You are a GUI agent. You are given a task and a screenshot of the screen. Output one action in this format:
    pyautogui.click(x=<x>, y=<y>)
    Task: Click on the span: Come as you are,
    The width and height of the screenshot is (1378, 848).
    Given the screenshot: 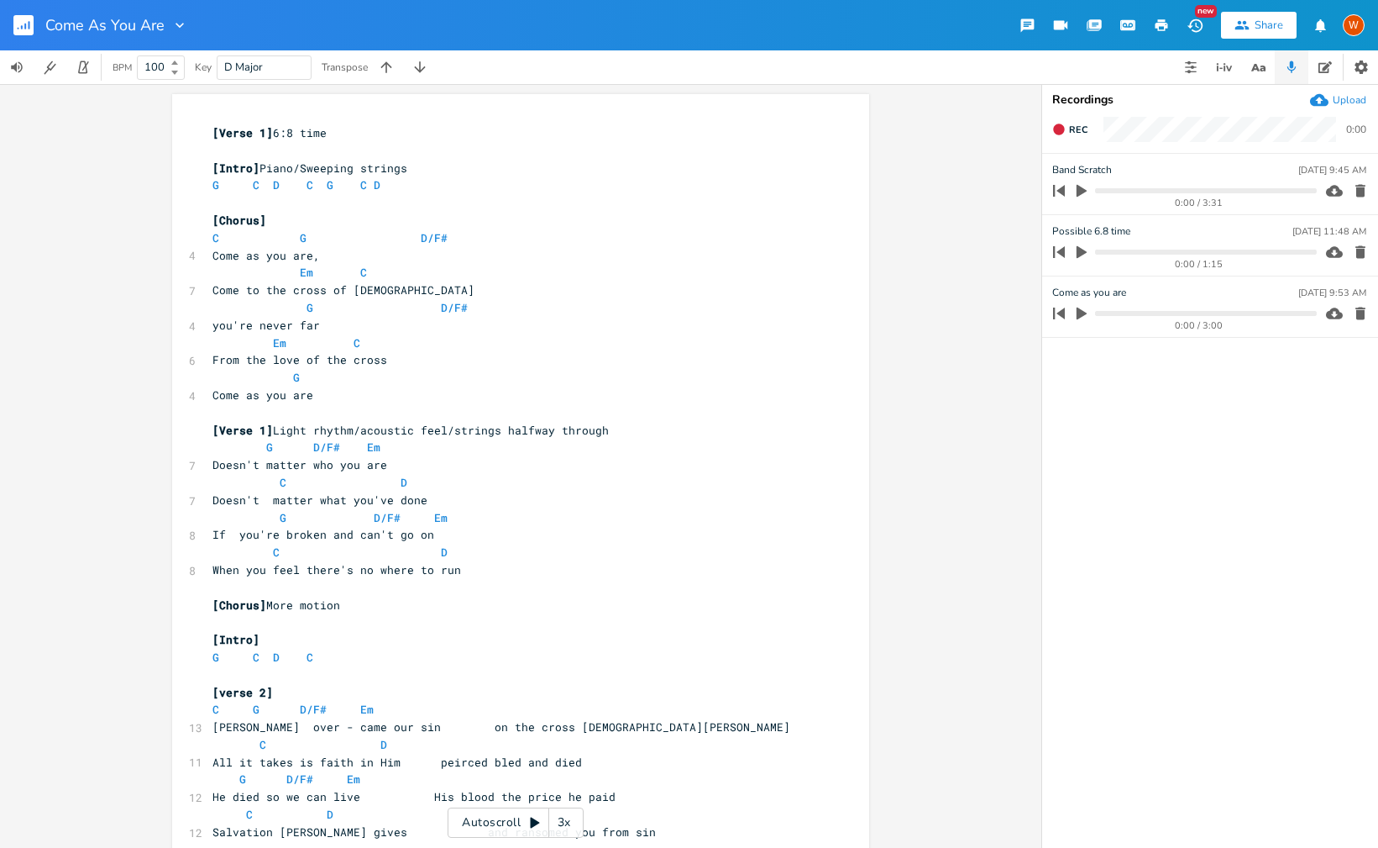 What is the action you would take?
    pyautogui.click(x=266, y=255)
    